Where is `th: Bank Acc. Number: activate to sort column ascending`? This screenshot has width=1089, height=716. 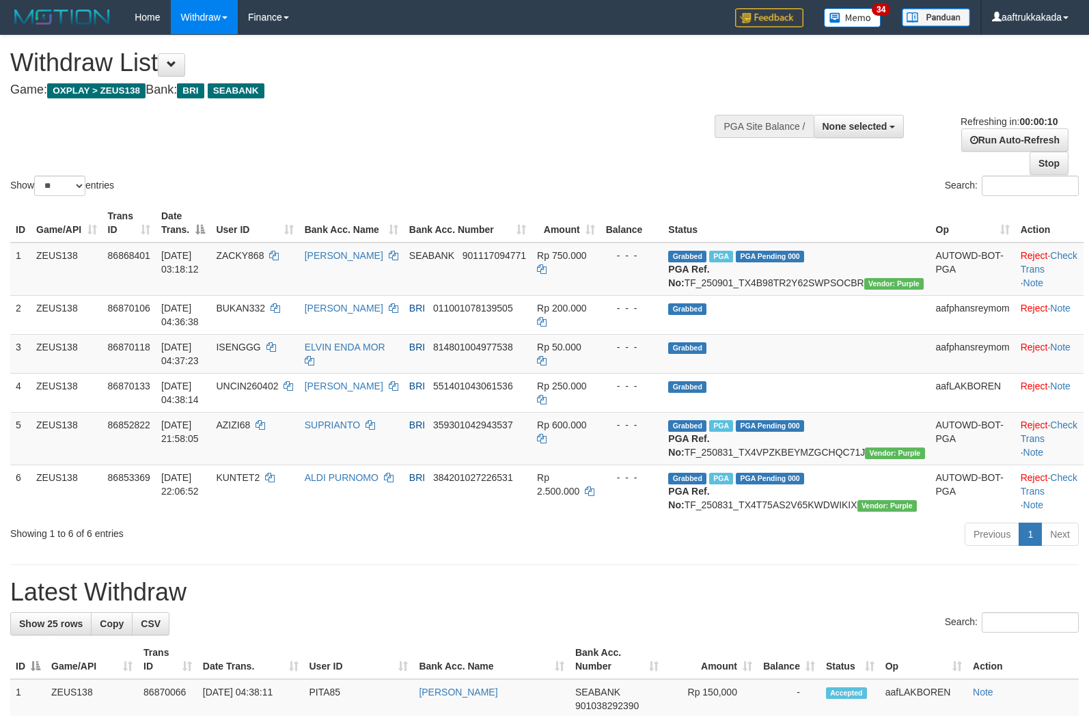
th: Bank Acc. Number: activate to sort column ascending is located at coordinates (467, 223).